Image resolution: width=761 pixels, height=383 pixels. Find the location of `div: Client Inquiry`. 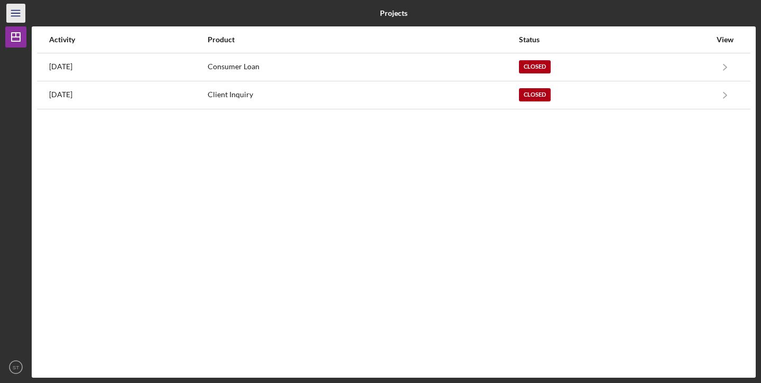

div: Client Inquiry is located at coordinates (362, 95).